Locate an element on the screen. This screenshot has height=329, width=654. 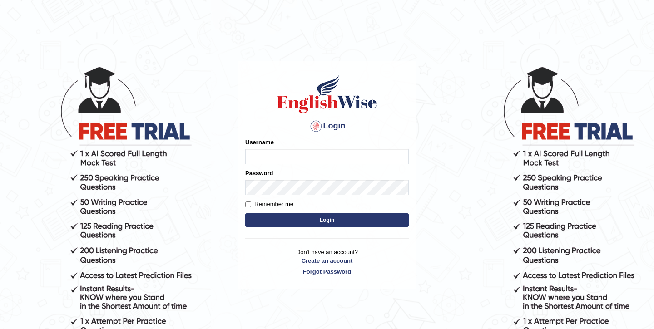
img: Logo of English Wise sign in for intelligent practice with AI is located at coordinates (327, 94).